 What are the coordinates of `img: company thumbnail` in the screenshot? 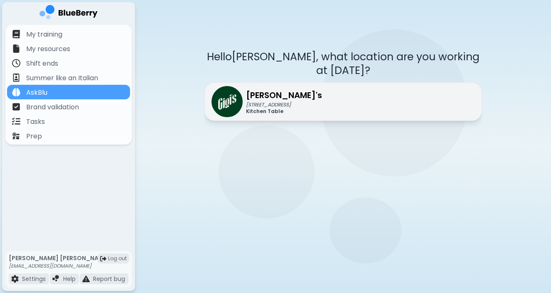 It's located at (227, 101).